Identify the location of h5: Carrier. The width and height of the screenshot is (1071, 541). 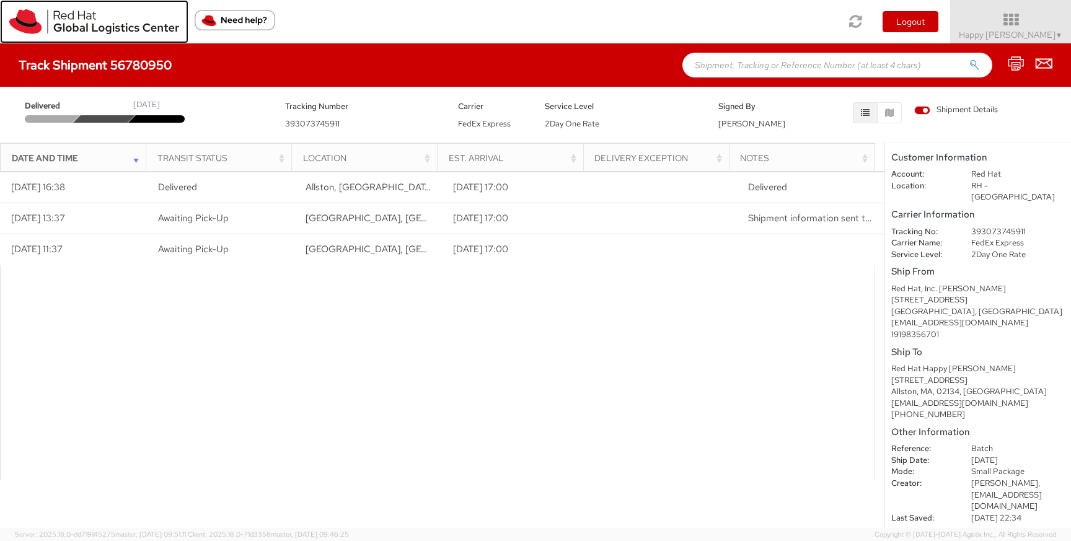
(492, 107).